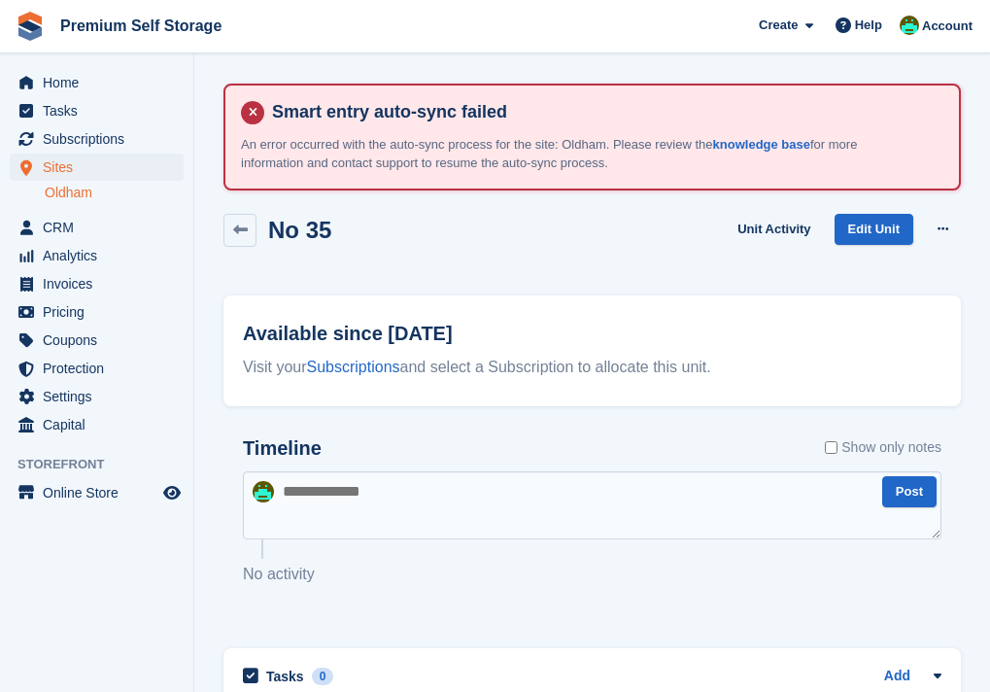 The image size is (990, 692). I want to click on span: Pricing, so click(101, 312).